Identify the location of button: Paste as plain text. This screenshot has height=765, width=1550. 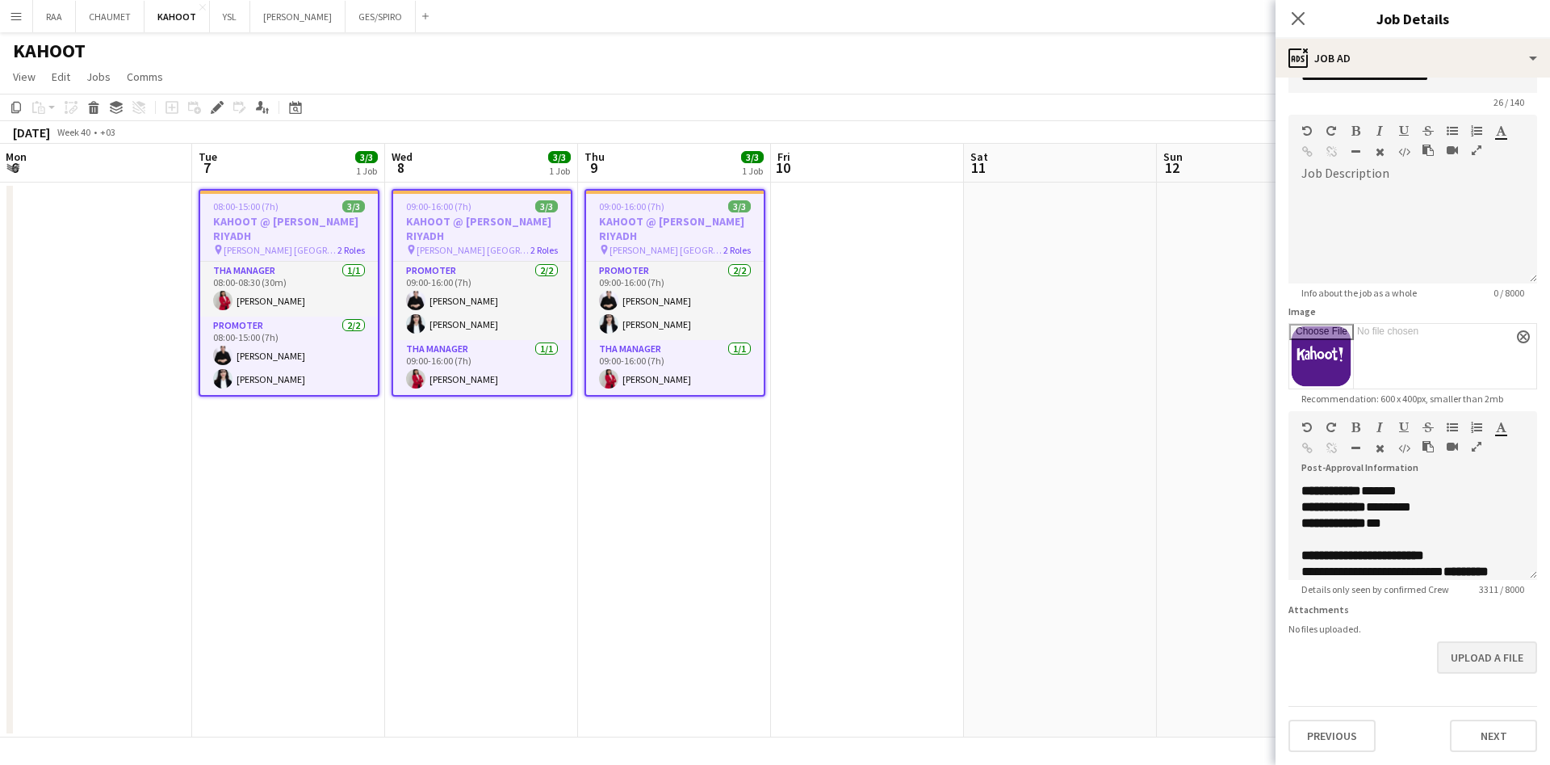
(1428, 150).